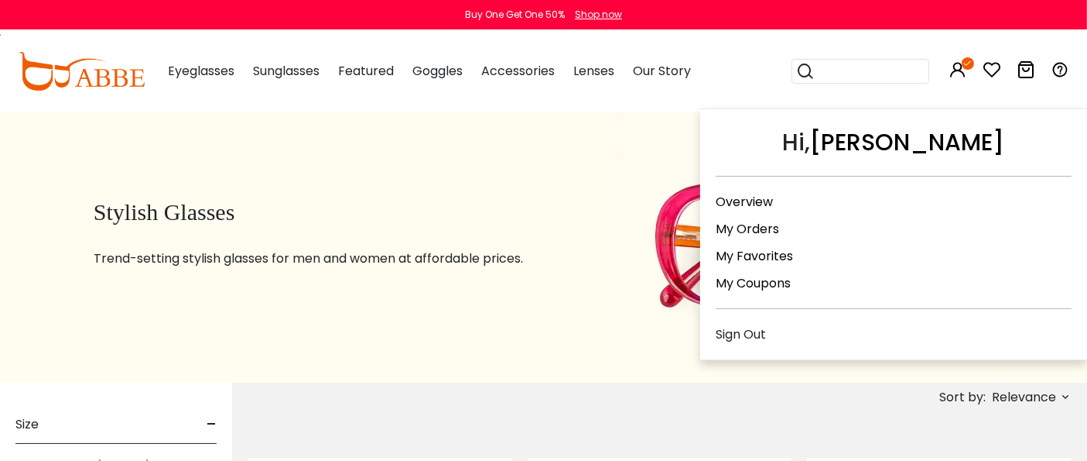  What do you see at coordinates (518, 70) in the screenshot?
I see `span: Accessories` at bounding box center [518, 70].